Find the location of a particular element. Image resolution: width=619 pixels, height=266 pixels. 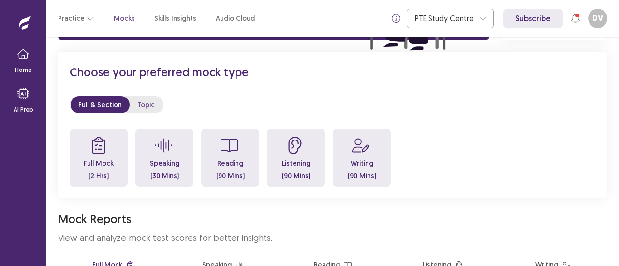

p: Choose your preferred mock type is located at coordinates (159, 72).